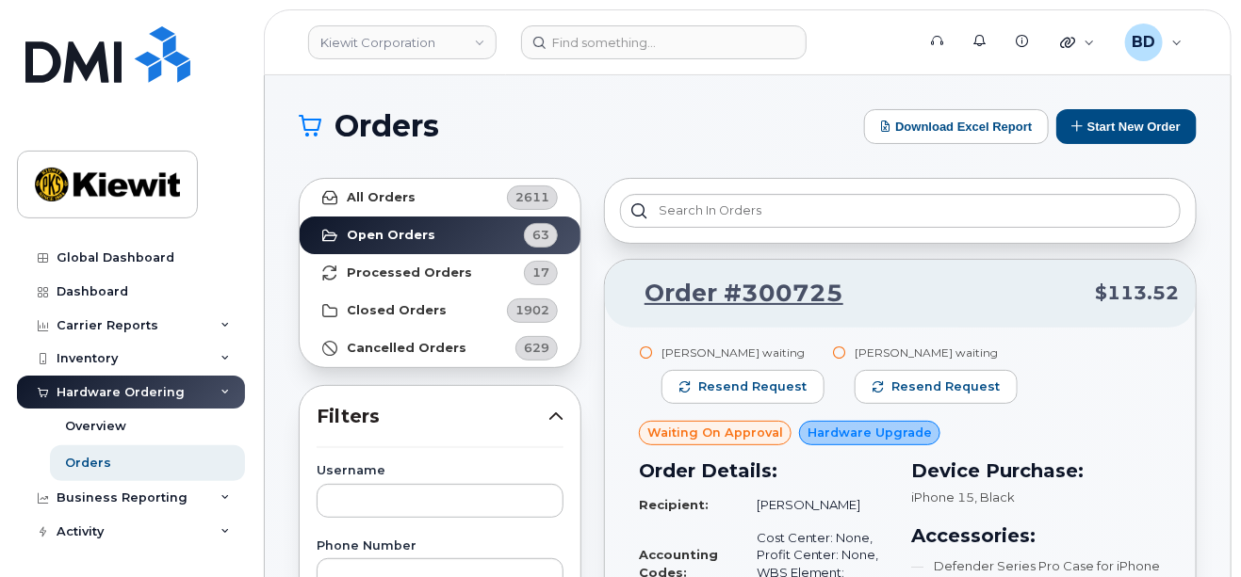 This screenshot has height=577, width=1241. I want to click on h3: Order Details:, so click(764, 471).